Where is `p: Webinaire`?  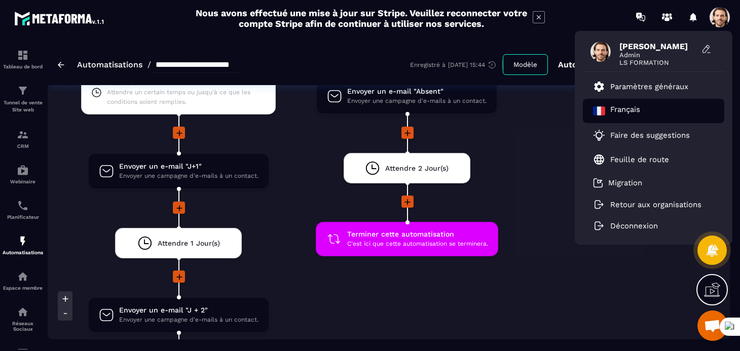 p: Webinaire is located at coordinates (23, 181).